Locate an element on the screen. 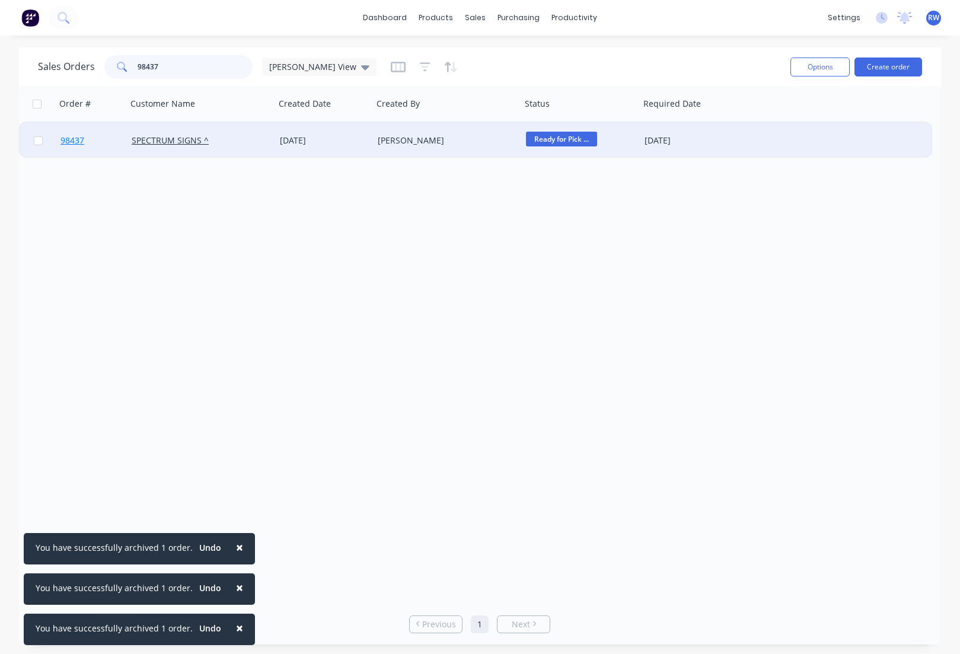 The image size is (960, 654). span: Ready for Pick ... is located at coordinates (562, 139).